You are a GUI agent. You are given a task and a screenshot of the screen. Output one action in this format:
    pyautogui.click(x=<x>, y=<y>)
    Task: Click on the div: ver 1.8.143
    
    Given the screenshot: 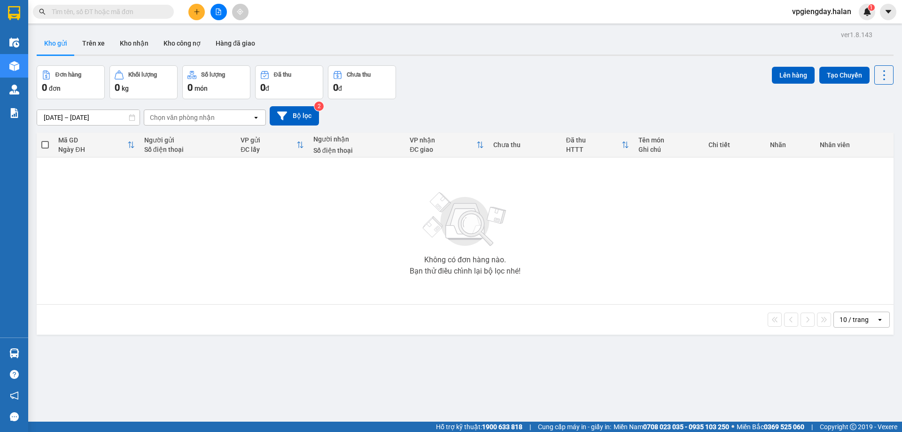 What is the action you would take?
    pyautogui.click(x=856, y=35)
    